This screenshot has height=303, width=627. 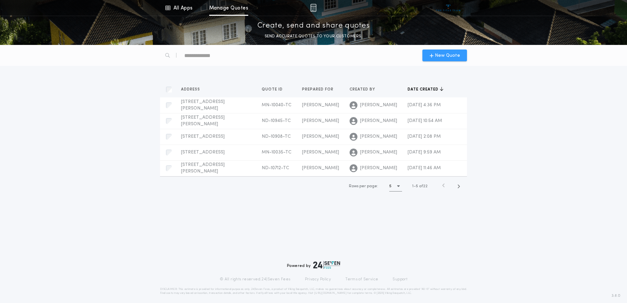 I want to click on span: ND-10945-TC, so click(x=276, y=121).